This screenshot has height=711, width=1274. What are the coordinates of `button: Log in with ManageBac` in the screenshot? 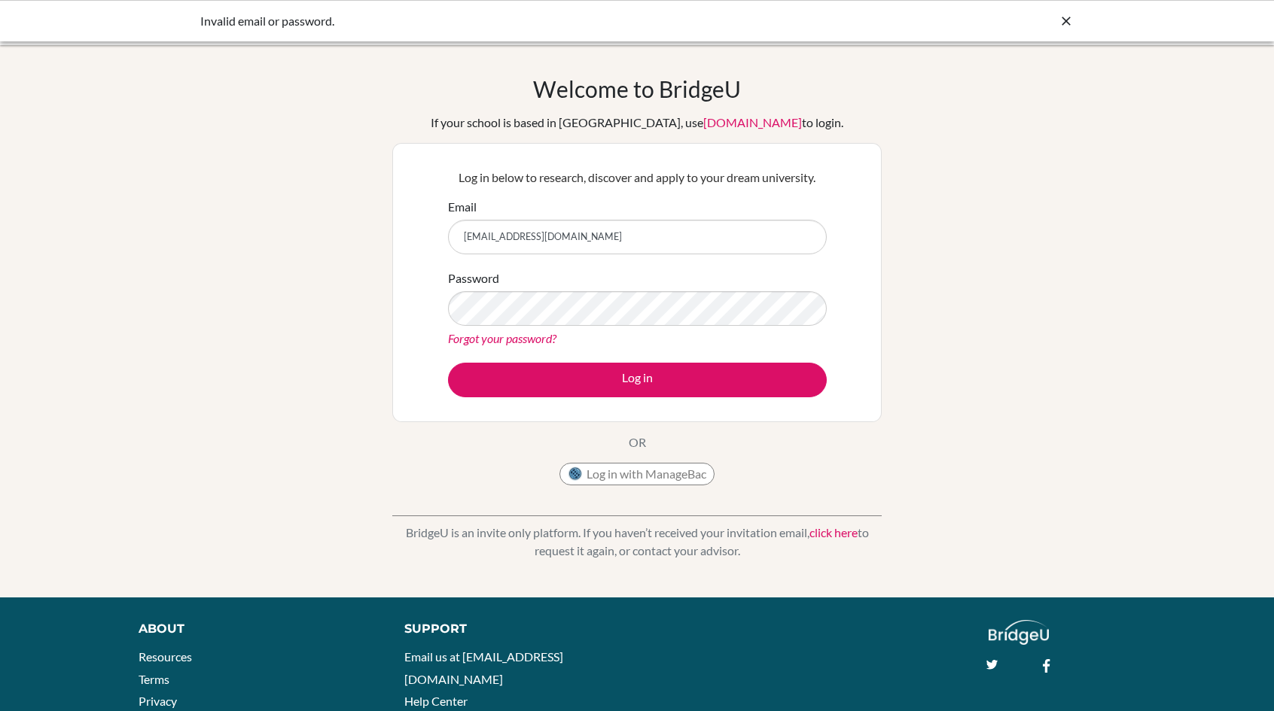 It's located at (637, 474).